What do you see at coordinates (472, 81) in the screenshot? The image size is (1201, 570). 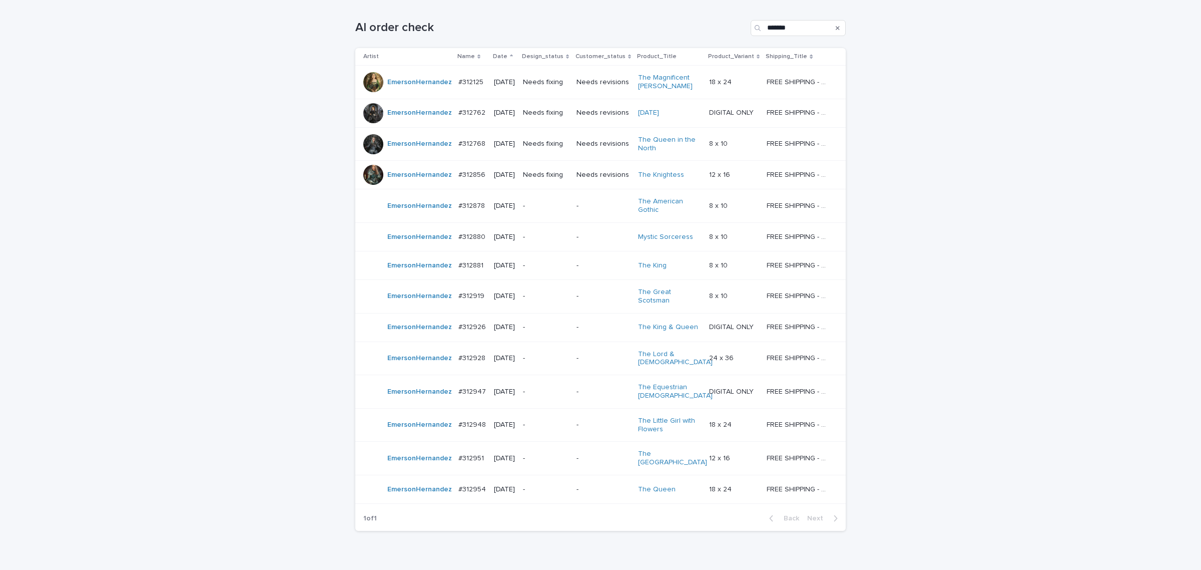 I see `p: #312125` at bounding box center [472, 81].